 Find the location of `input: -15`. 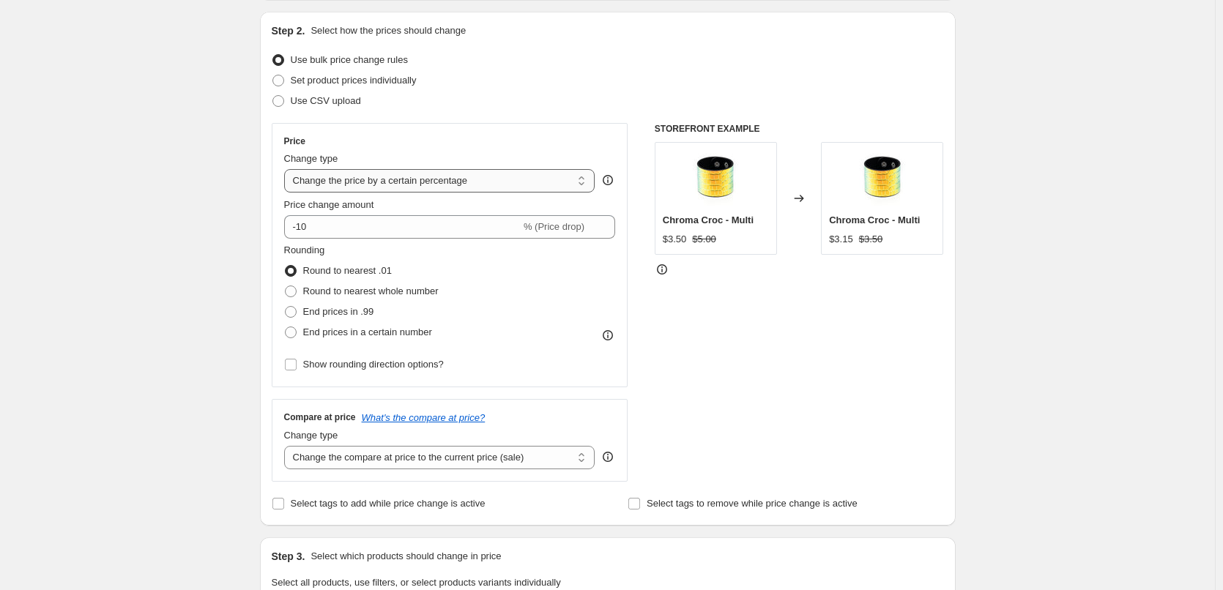

input: -15 is located at coordinates (402, 227).